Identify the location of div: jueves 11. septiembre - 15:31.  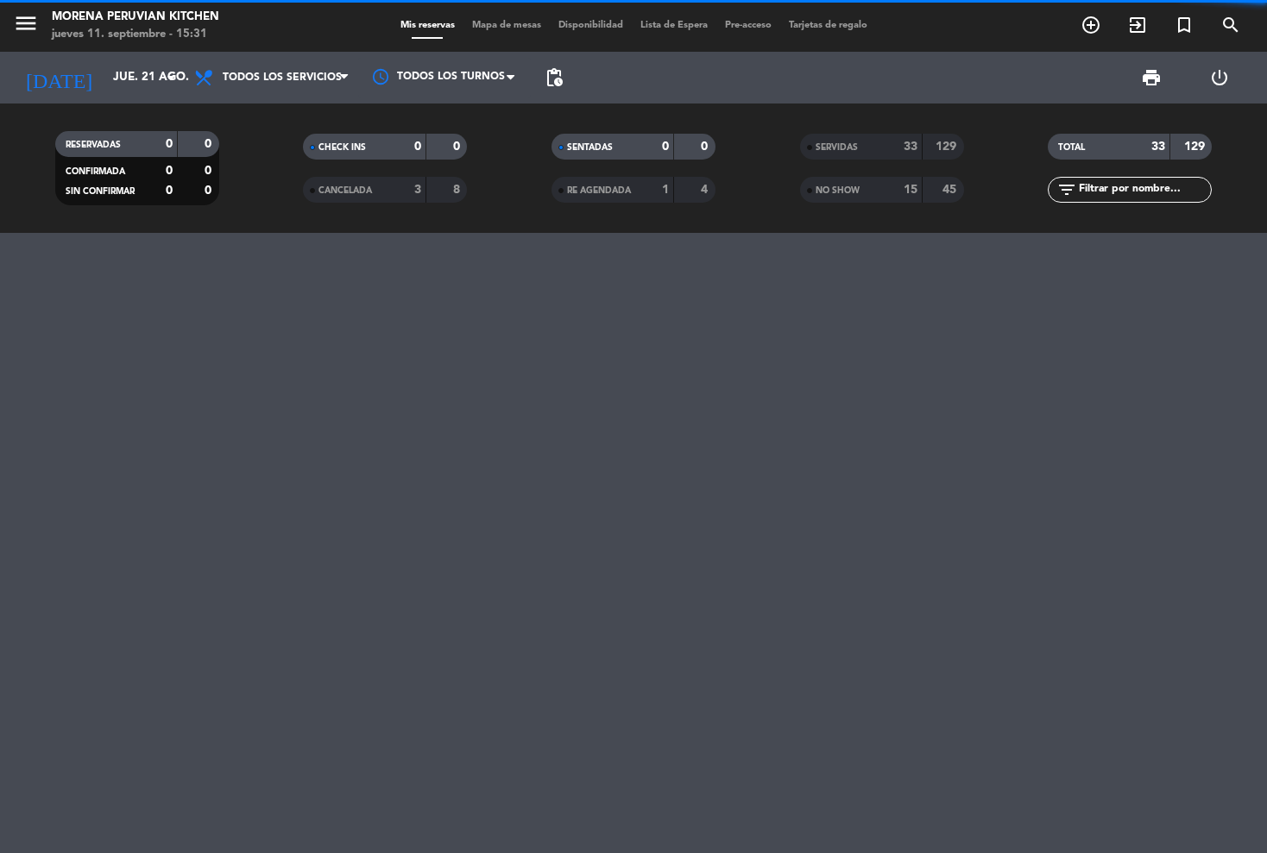
(135, 35).